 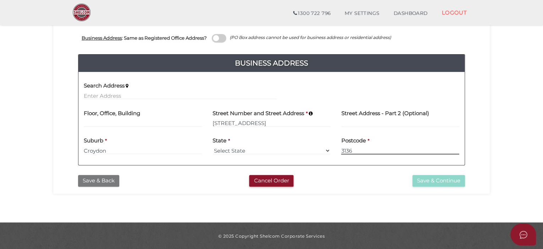 What do you see at coordinates (438, 181) in the screenshot?
I see `button: Save & Continue` at bounding box center [438, 181].